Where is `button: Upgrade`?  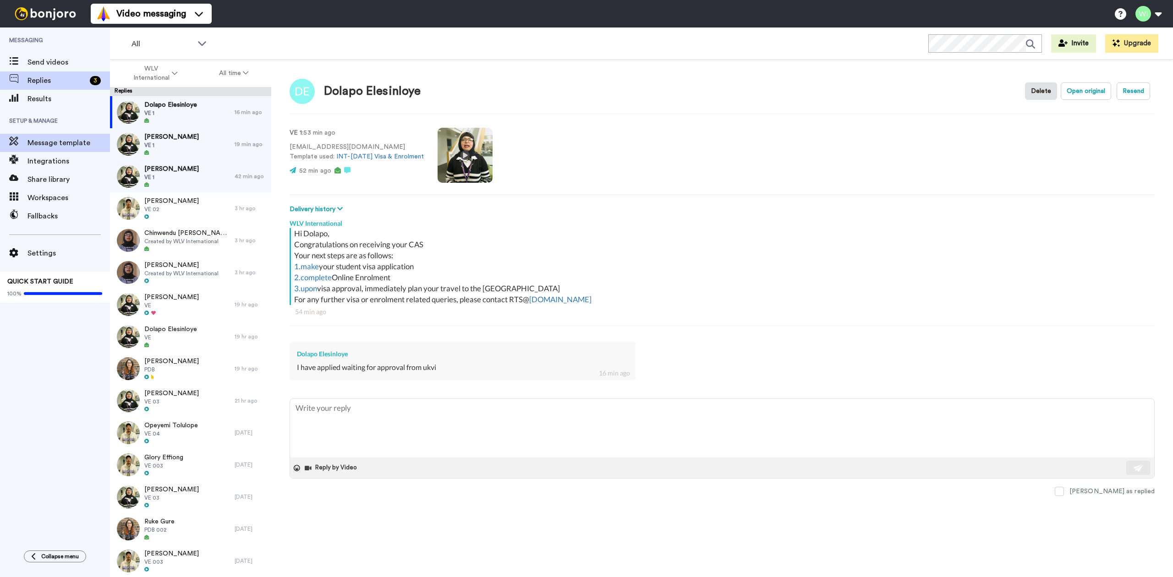
button: Upgrade is located at coordinates (1132, 44).